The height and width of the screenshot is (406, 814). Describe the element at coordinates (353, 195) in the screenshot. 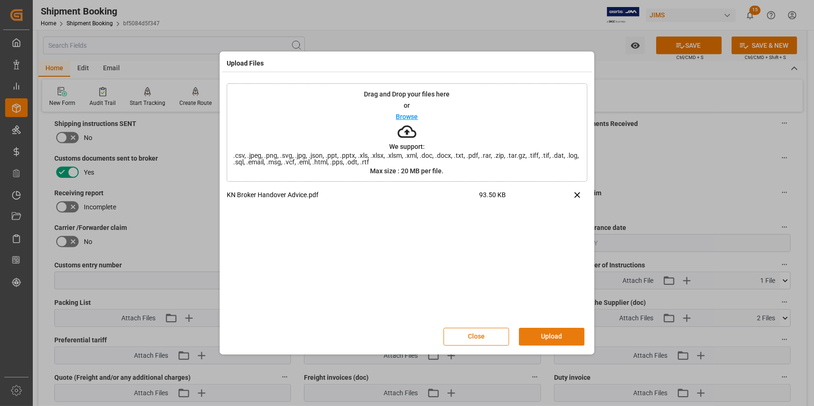

I see `p: KN Broker Handover Advice.pdf` at that location.